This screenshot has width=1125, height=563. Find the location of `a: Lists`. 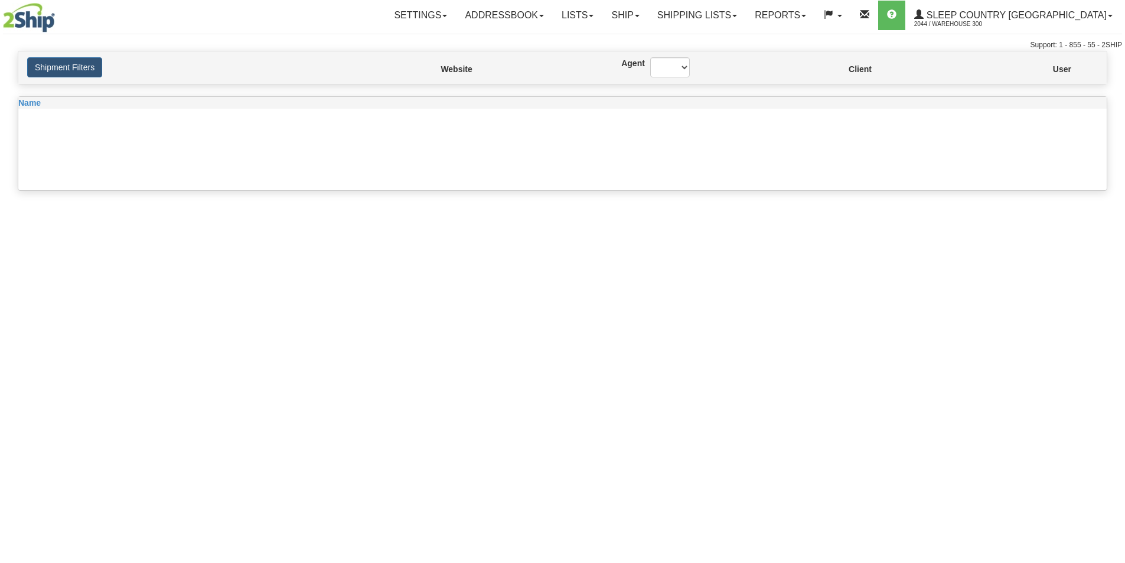

a: Lists is located at coordinates (577, 15).